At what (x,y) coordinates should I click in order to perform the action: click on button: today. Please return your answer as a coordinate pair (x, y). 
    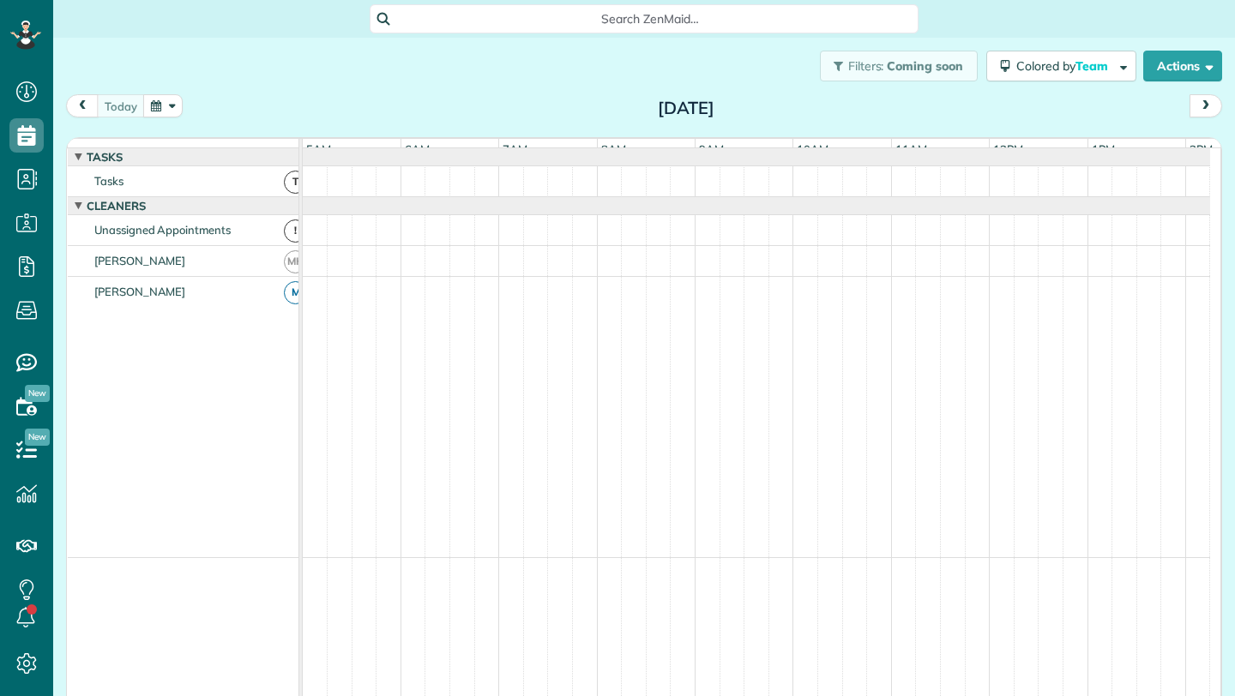
    Looking at the image, I should click on (121, 105).